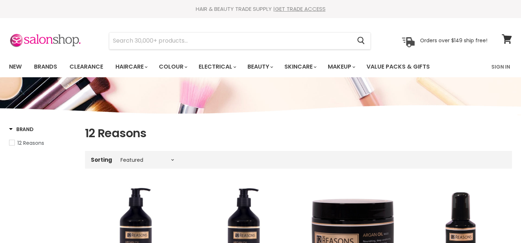 The image size is (521, 243). Describe the element at coordinates (31, 143) in the screenshot. I see `span: 12 Reasons` at that location.